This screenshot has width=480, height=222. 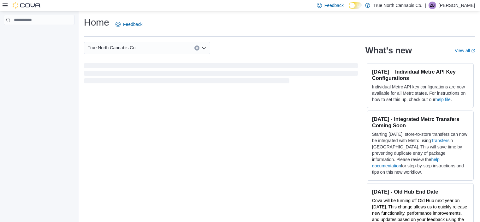 I want to click on p: True North Cannabis Co., so click(x=398, y=5).